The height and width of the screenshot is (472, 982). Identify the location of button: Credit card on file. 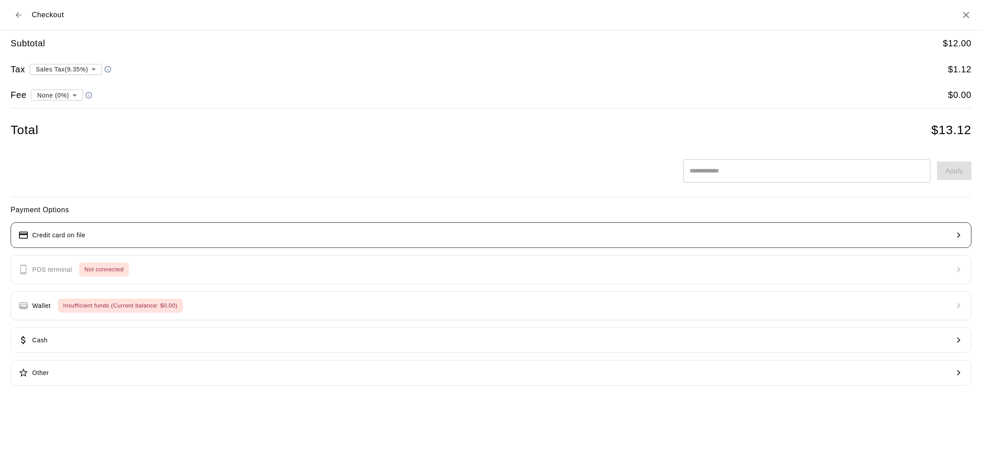
(491, 235).